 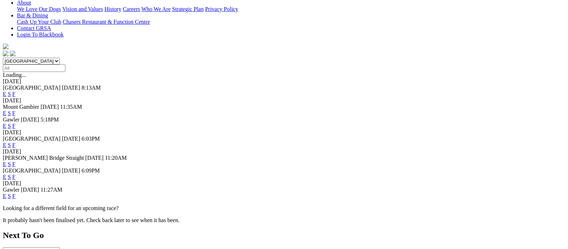 I want to click on div: Bar & Dining, so click(x=291, y=22).